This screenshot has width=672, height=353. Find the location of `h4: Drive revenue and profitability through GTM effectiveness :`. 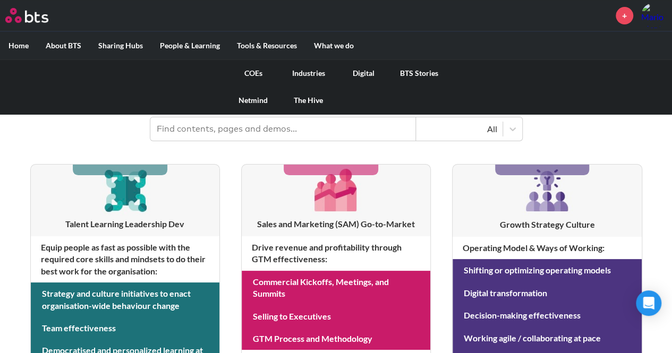

h4: Drive revenue and profitability through GTM effectiveness : is located at coordinates (336, 253).